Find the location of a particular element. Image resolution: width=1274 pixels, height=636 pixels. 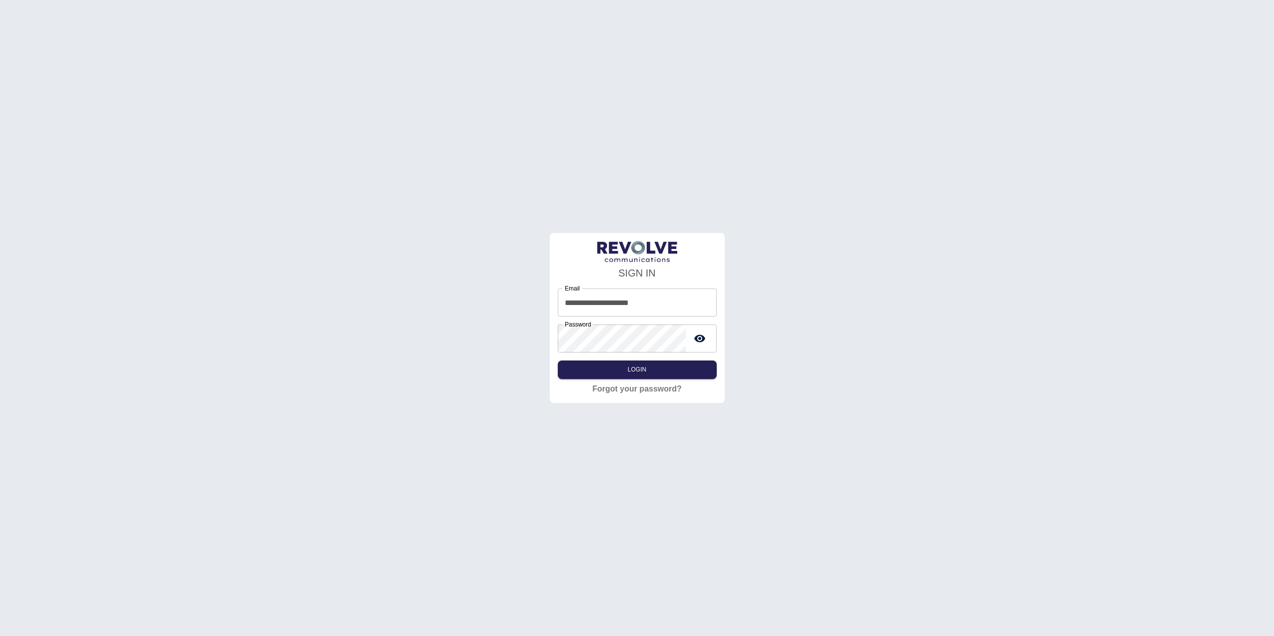

a: Forgot your password? is located at coordinates (637, 389).